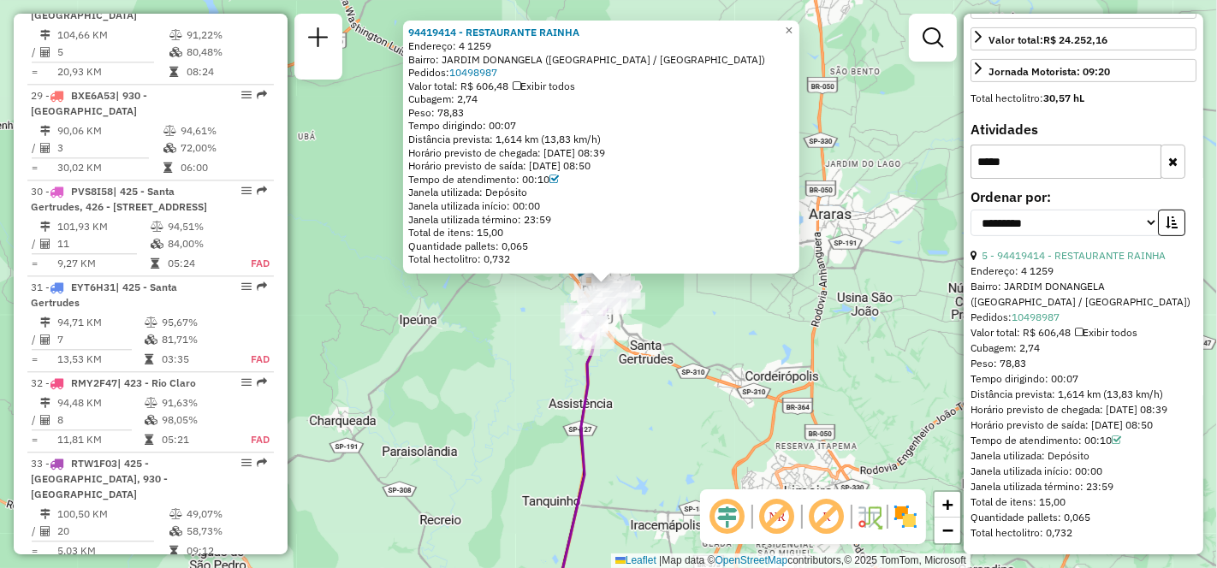  I want to click on div: Jornada Motorista: 09:20, so click(1049, 72).